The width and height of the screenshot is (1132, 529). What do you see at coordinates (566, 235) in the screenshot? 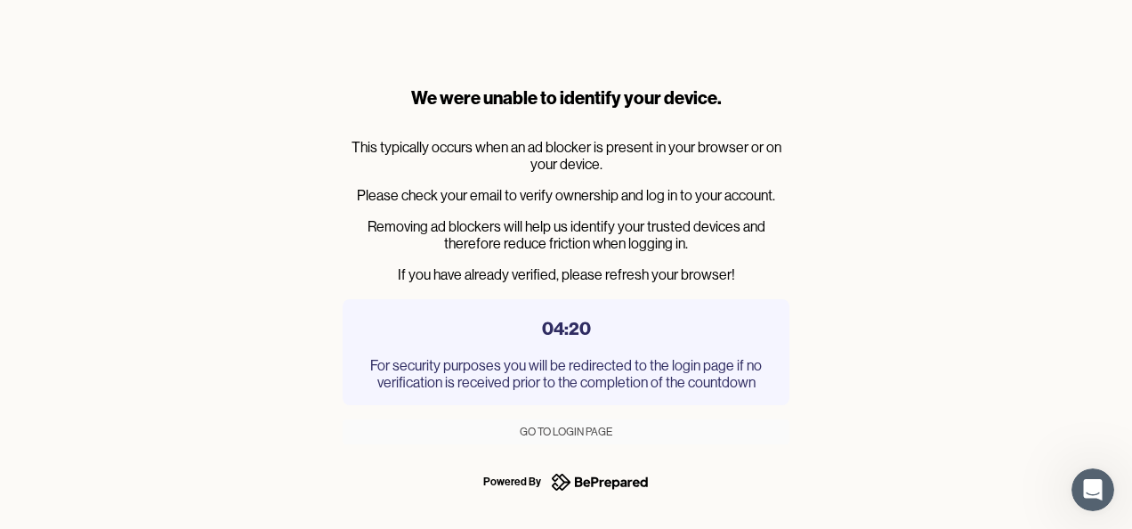
I see `p: Removing ad blockers will help us identify your trusted devices and therefore reduce friction whe...` at bounding box center [566, 235].